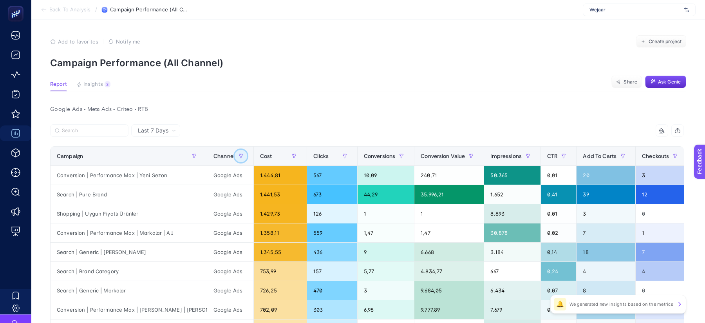 This screenshot has height=323, width=705. What do you see at coordinates (93, 84) in the screenshot?
I see `span: Insights` at bounding box center [93, 84].